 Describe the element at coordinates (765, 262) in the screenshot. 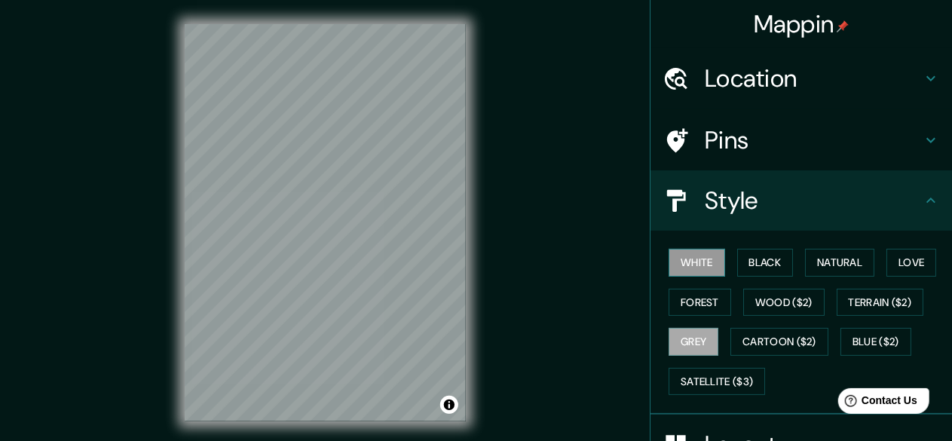

I see `button: Black` at that location.